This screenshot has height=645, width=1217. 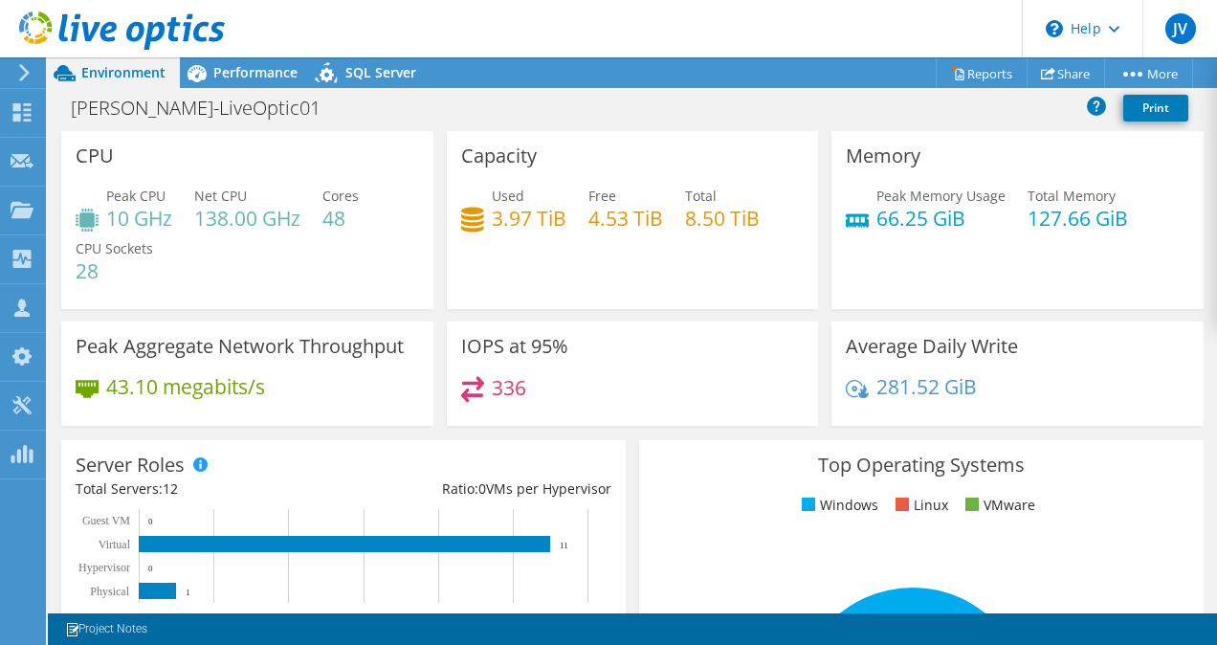 What do you see at coordinates (932, 346) in the screenshot?
I see `h3: Average Daily Write` at bounding box center [932, 346].